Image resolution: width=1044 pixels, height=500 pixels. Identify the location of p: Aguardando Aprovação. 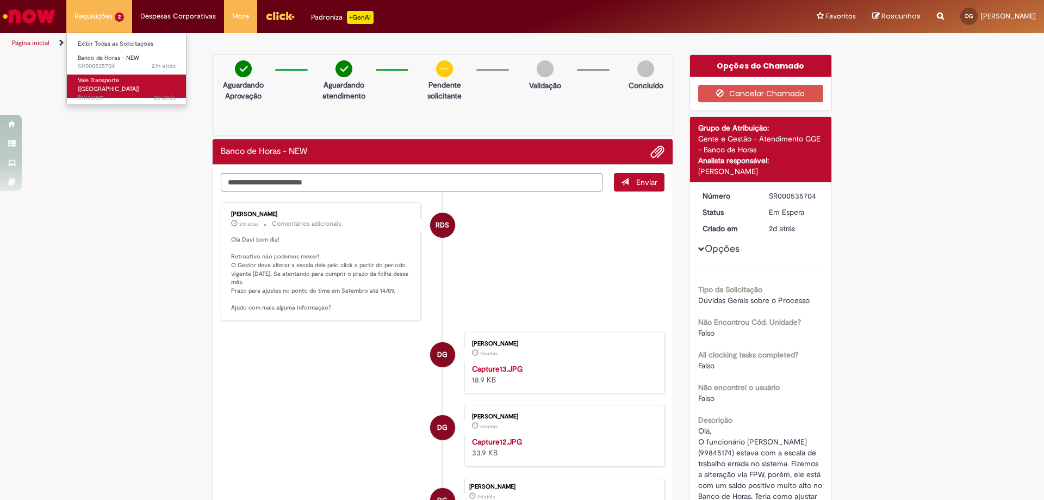
(243, 90).